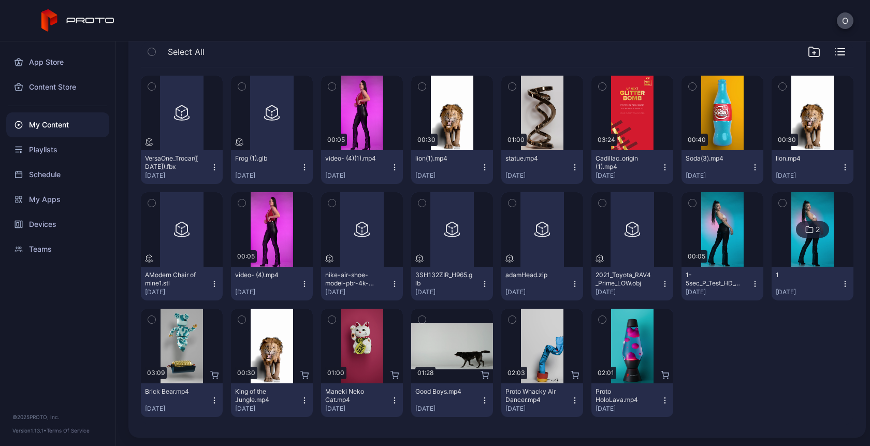 The width and height of the screenshot is (870, 446). Describe the element at coordinates (444, 391) in the screenshot. I see `div: Good Boys.mp4` at that location.